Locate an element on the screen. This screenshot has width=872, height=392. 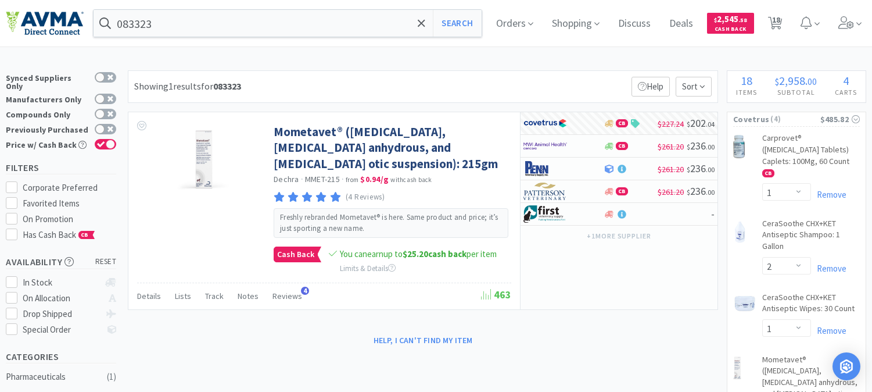
h4: Carts is located at coordinates (845, 92).